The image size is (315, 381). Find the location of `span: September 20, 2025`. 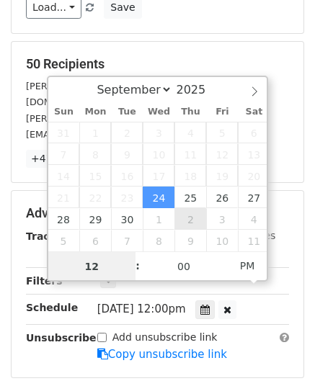

span: September 20, 2025 is located at coordinates (254, 176).